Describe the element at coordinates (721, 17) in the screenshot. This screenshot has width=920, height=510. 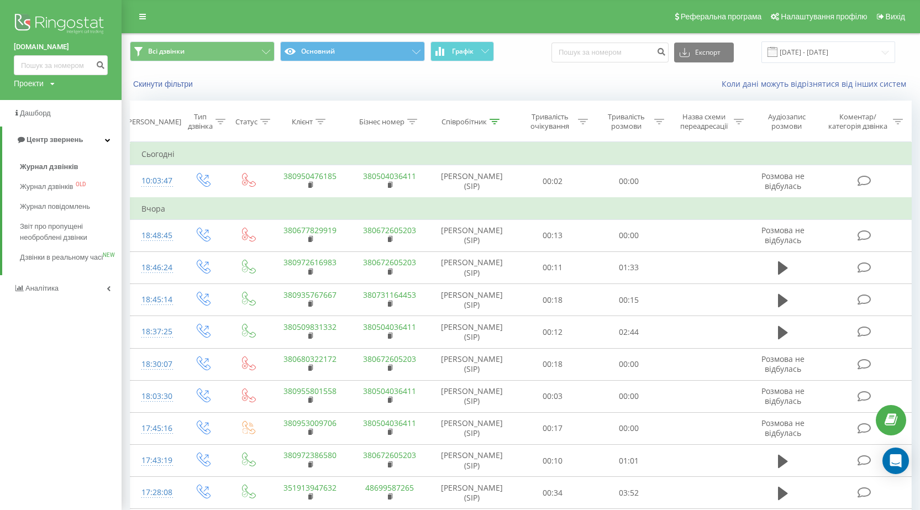
I see `span: Реферальна програма` at that location.